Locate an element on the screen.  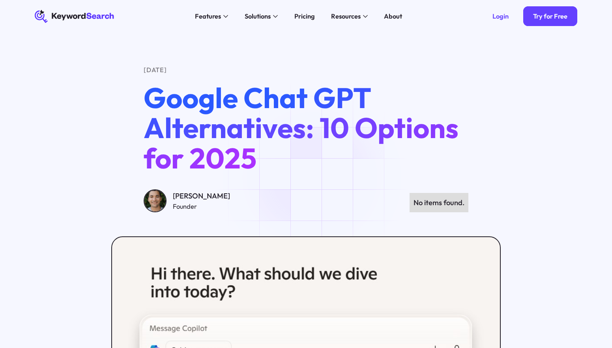
a: Pricing is located at coordinates (304, 16).